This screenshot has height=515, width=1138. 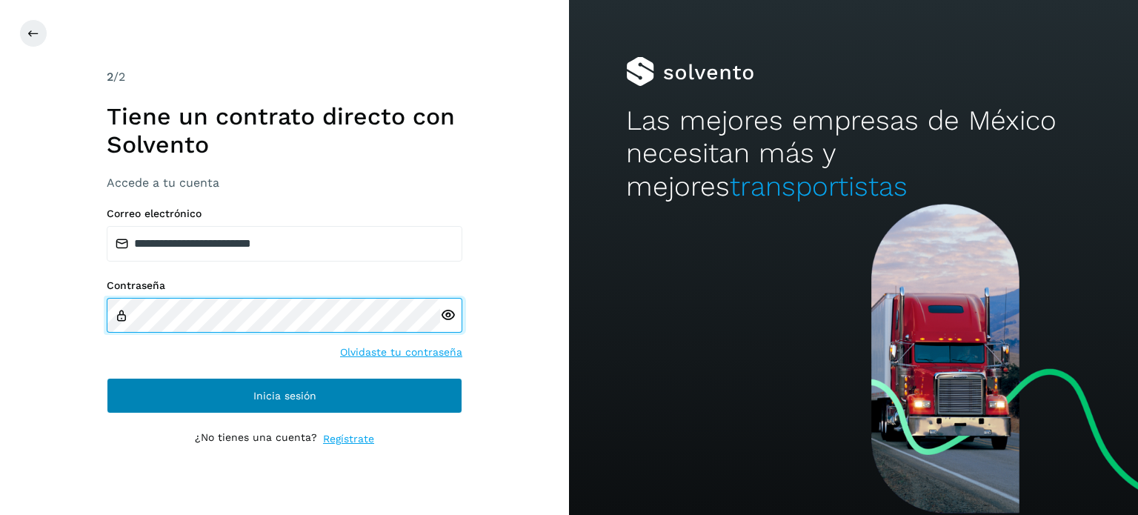 What do you see at coordinates (285, 396) in the screenshot?
I see `span: Inicia sesión` at bounding box center [285, 396].